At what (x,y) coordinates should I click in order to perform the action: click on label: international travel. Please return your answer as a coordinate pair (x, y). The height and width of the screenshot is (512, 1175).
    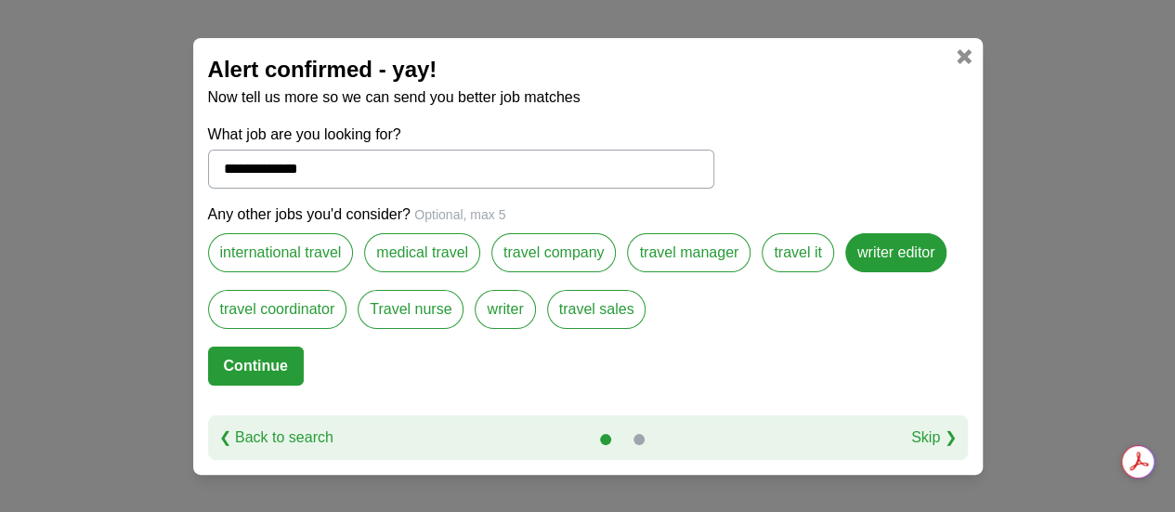
    Looking at the image, I should click on (281, 253).